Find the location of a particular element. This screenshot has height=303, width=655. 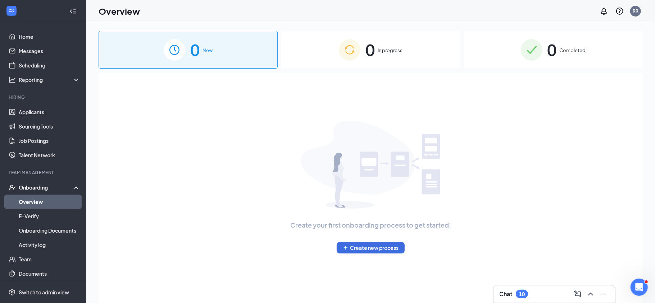

div: Team Management is located at coordinates (44, 173).